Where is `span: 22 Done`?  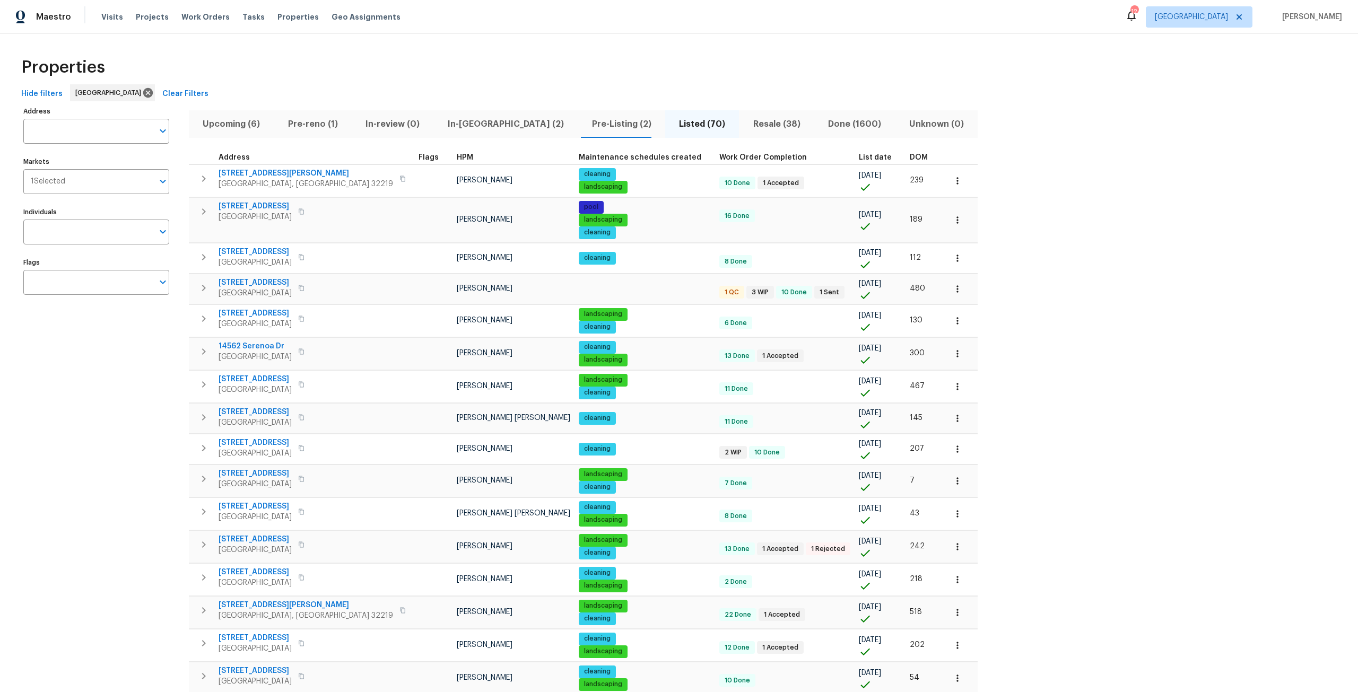
span: 22 Done is located at coordinates (738, 615).